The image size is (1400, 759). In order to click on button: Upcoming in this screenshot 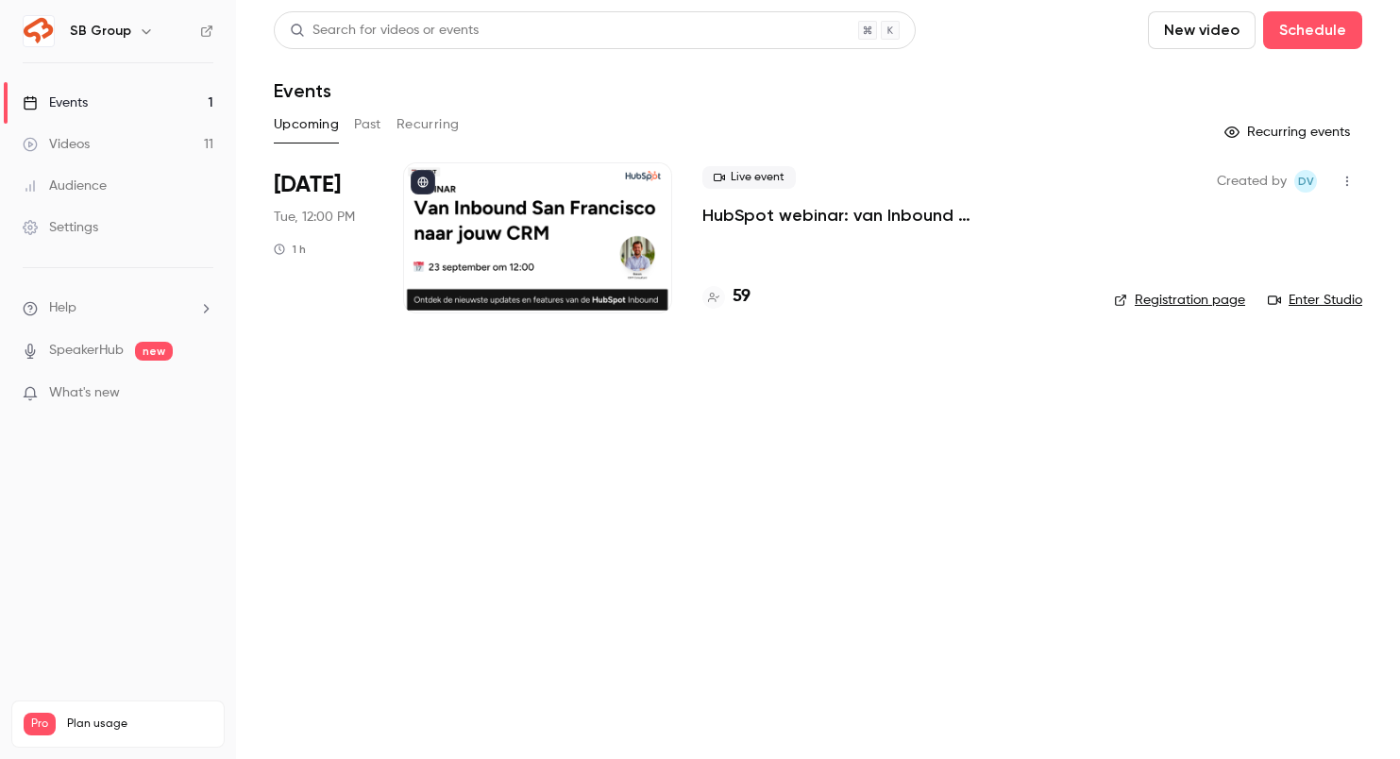, I will do `click(306, 125)`.